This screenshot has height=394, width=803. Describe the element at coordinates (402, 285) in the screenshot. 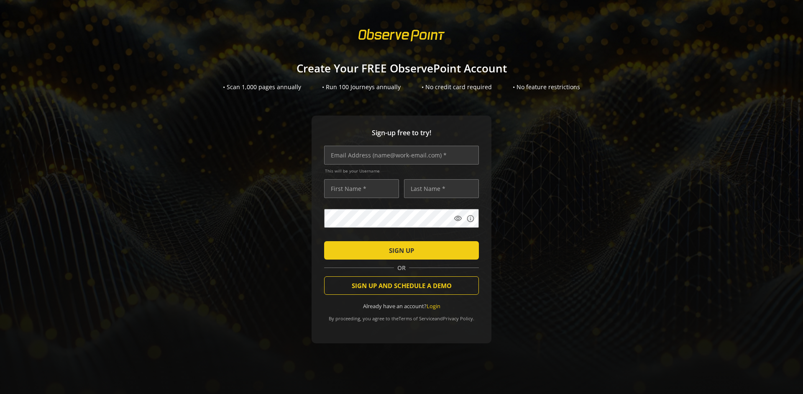

I see `span: SIGN UP AND SCHEDULE A DEMO` at that location.